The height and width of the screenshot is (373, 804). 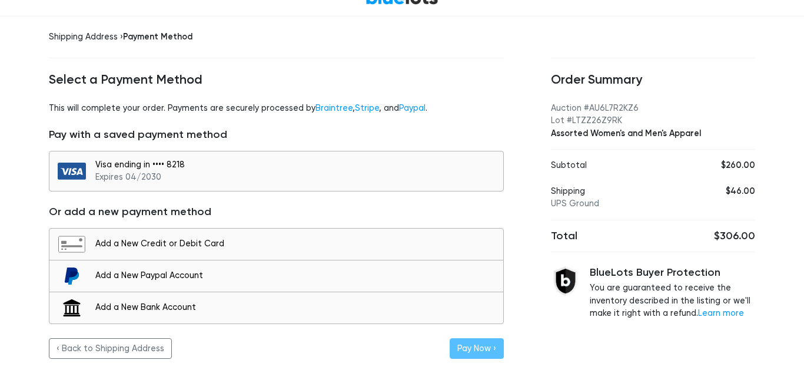 I want to click on h5: Pay with a saved payment method, so click(x=276, y=135).